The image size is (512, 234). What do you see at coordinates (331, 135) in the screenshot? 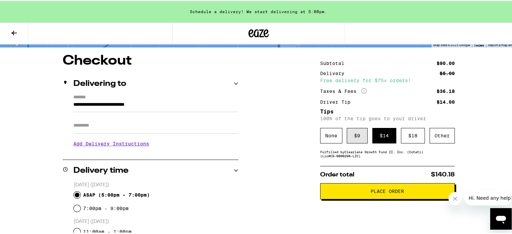
I see `div: None` at bounding box center [331, 135].